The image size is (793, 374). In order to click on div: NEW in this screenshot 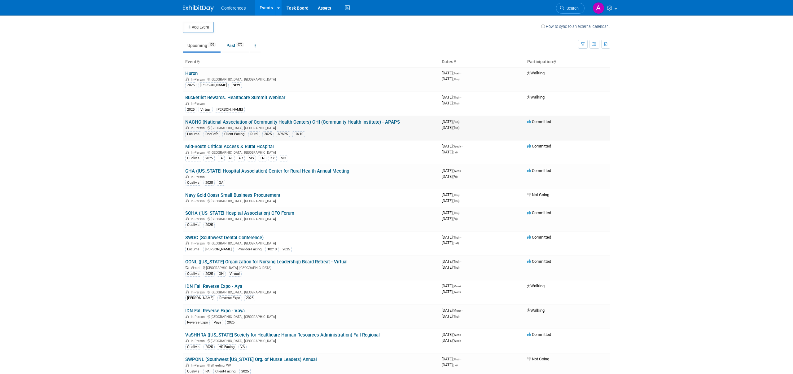, I will do `click(236, 85)`.